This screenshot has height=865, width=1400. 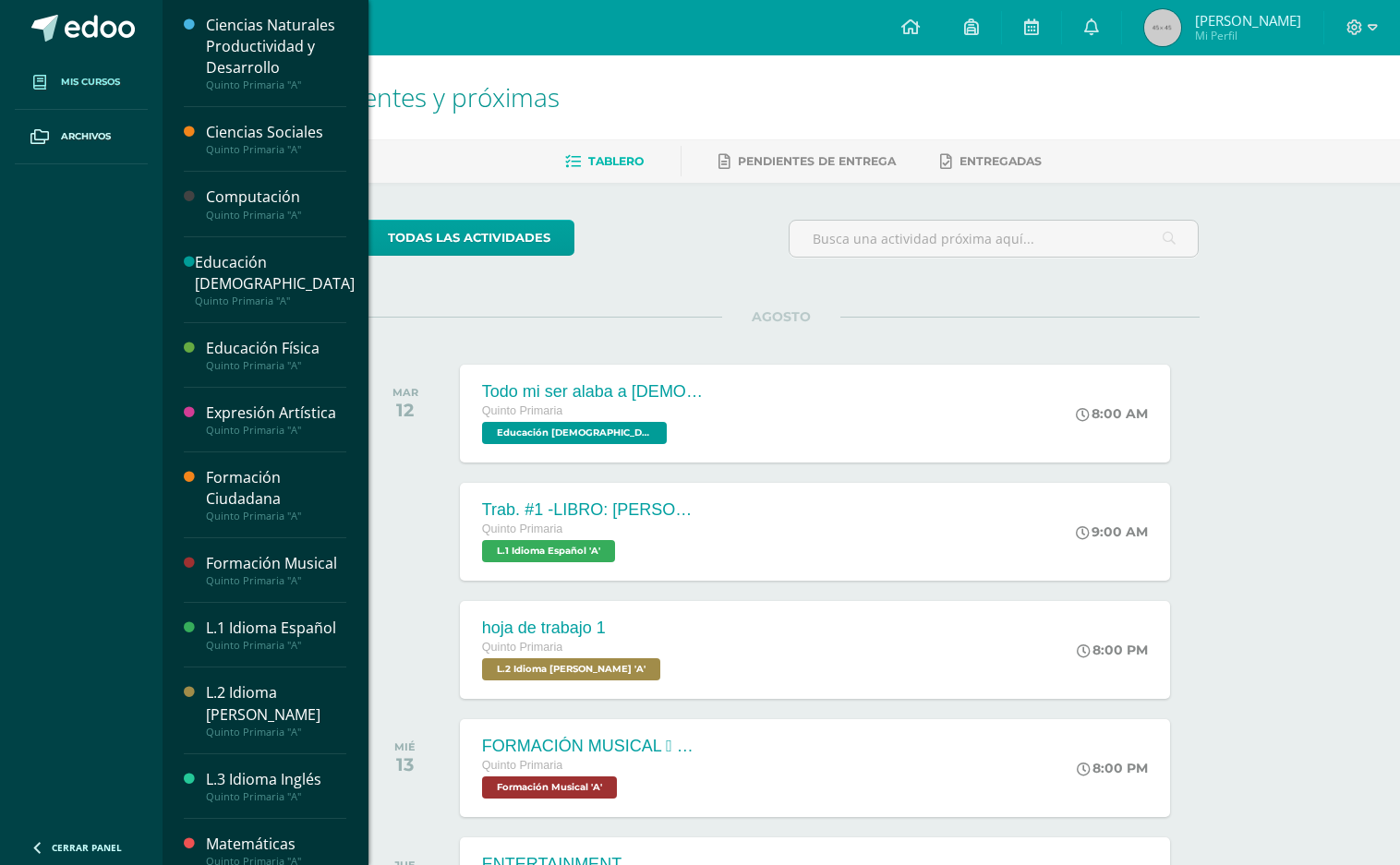 I want to click on a: L.1 Idioma EspañolQuinto Primaria "A", so click(x=276, y=634).